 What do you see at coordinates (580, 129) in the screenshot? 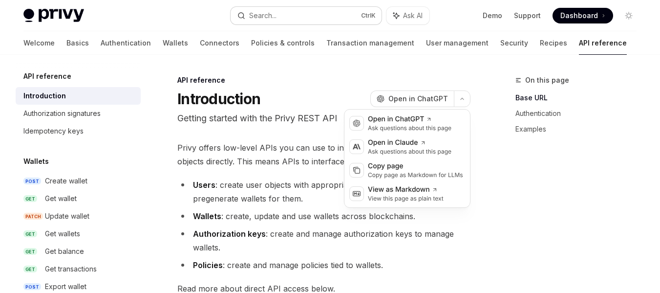
I see `a: Examples` at bounding box center [580, 129].